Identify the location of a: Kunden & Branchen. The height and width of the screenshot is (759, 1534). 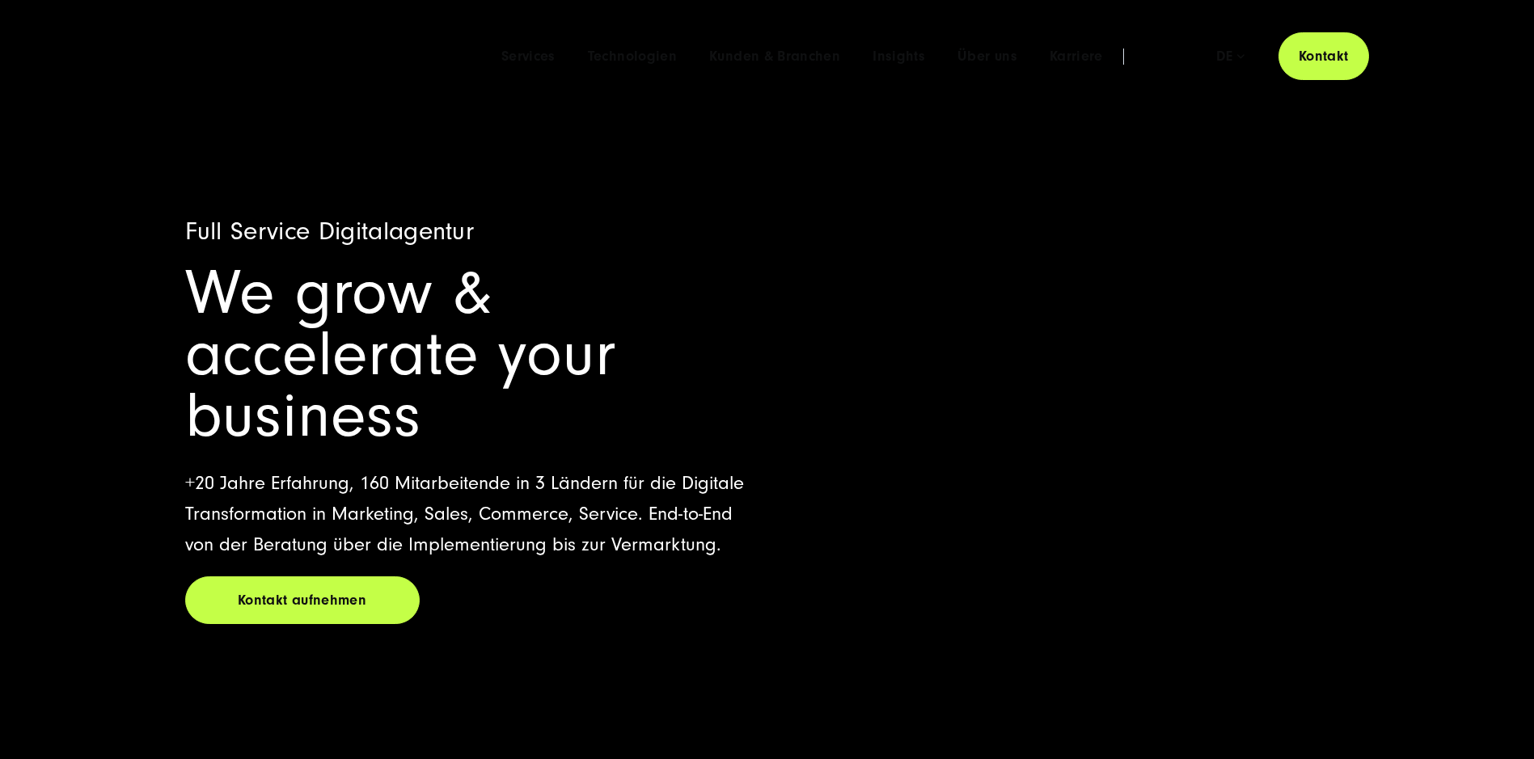
(775, 57).